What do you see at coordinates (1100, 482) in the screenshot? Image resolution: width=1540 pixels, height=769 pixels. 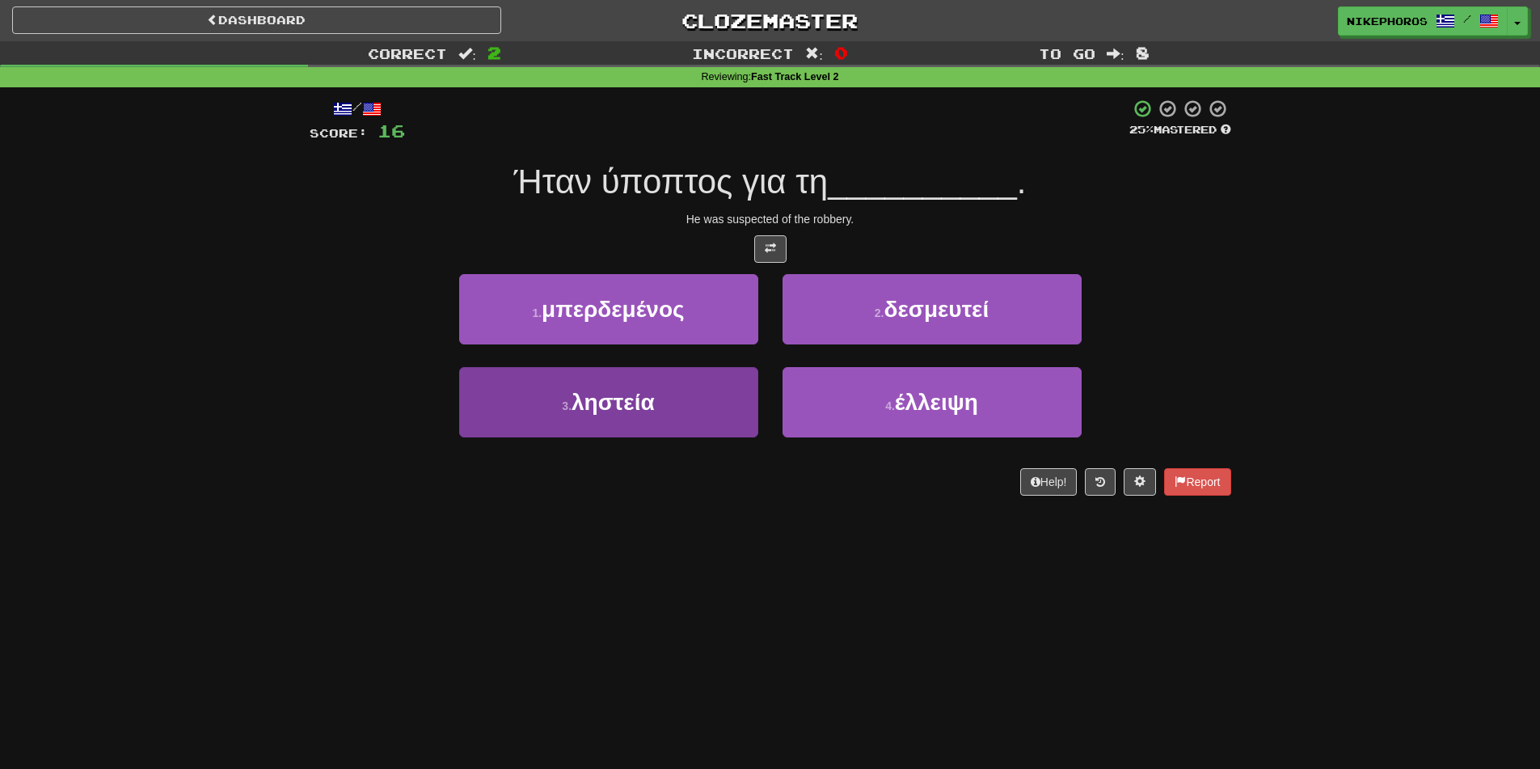 I see `button: Round history (alt+y)` at bounding box center [1100, 482].